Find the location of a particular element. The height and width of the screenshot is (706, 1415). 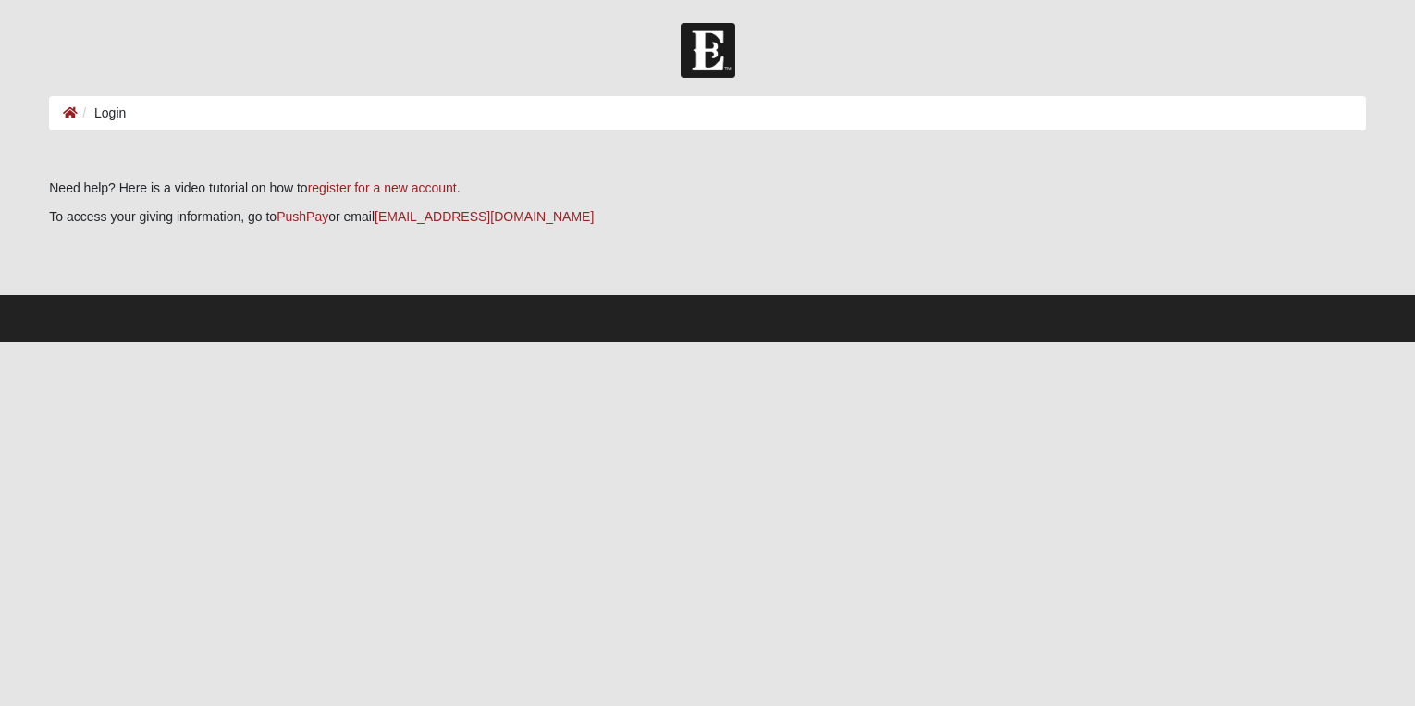

a: register for a new account is located at coordinates (382, 188).